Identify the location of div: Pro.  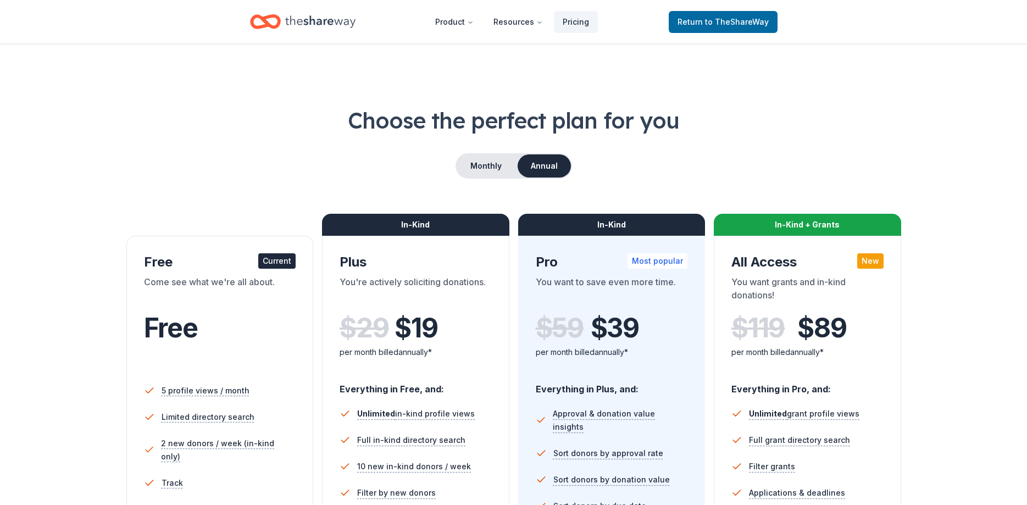
(611, 262).